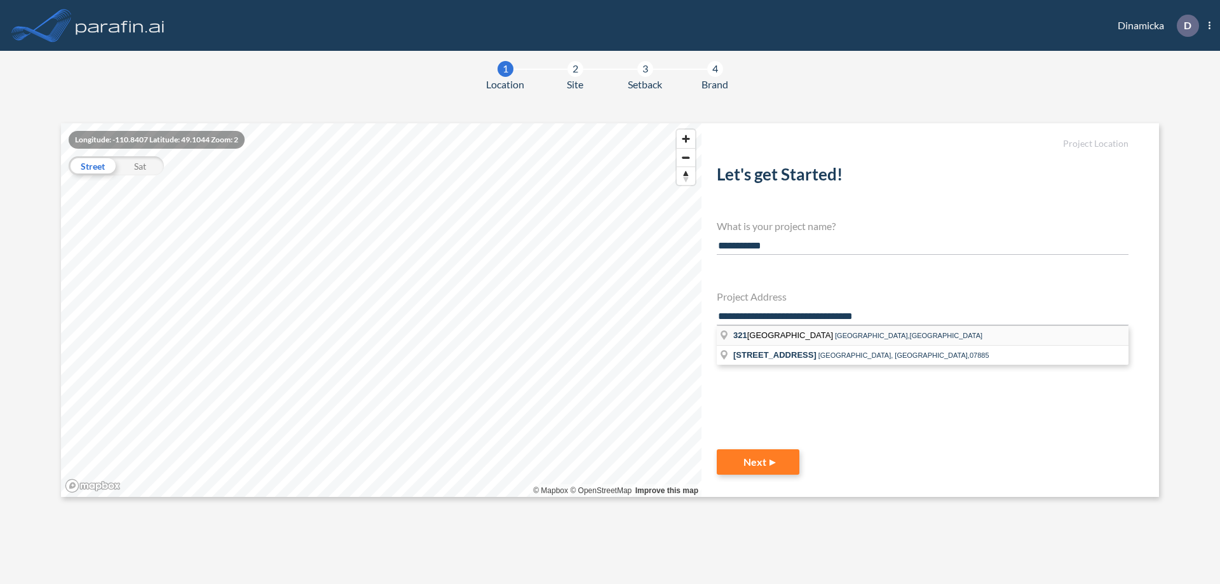  What do you see at coordinates (667, 491) in the screenshot?
I see `a: Improve this map` at bounding box center [667, 491].